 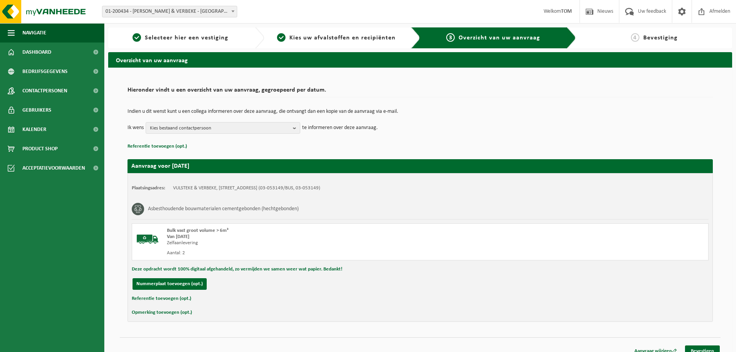 I want to click on span: Navigatie, so click(x=34, y=33).